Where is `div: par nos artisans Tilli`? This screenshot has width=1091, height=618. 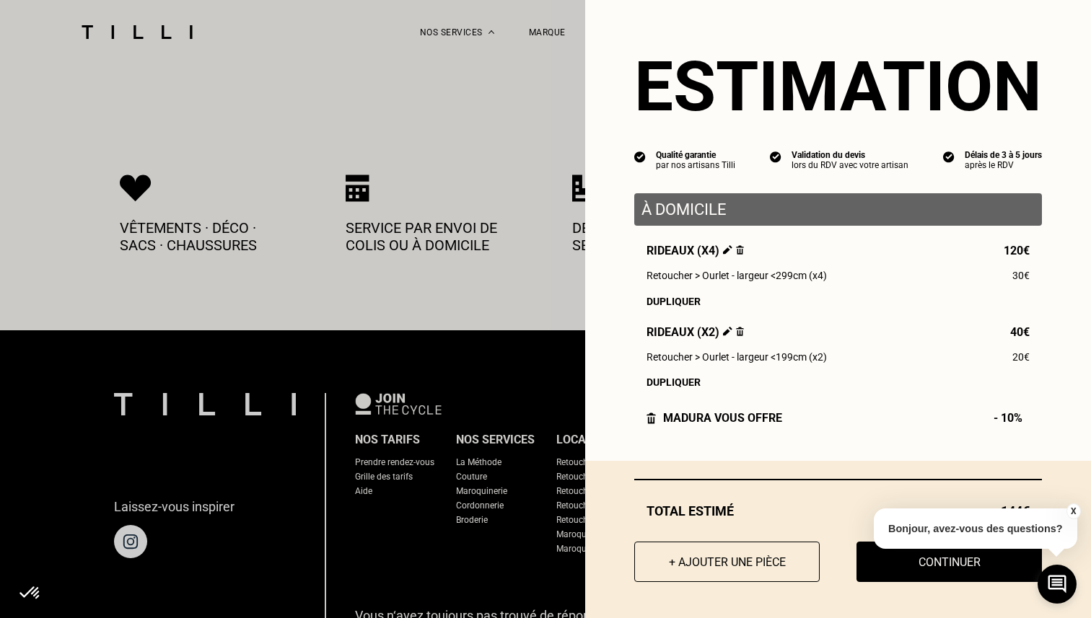 div: par nos artisans Tilli is located at coordinates (696, 165).